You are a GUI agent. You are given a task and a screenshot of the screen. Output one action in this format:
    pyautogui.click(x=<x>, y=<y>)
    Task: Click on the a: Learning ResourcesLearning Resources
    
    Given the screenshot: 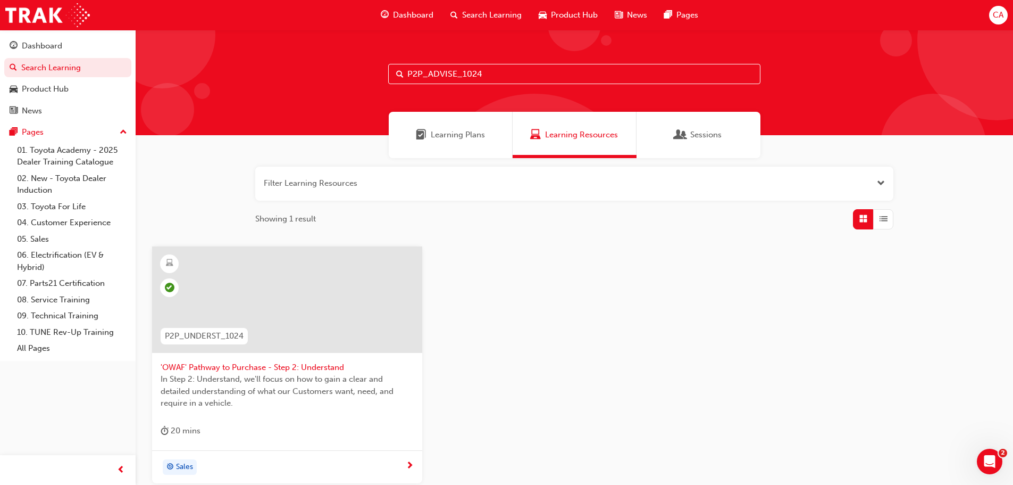 What is the action you would take?
    pyautogui.click(x=575, y=135)
    